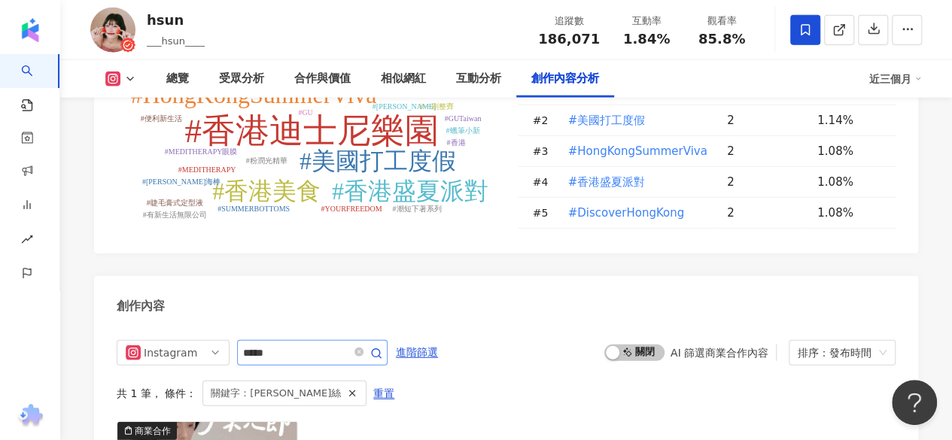 The image size is (952, 440). What do you see at coordinates (242, 79) in the screenshot?
I see `div: 受眾分析` at bounding box center [242, 79].